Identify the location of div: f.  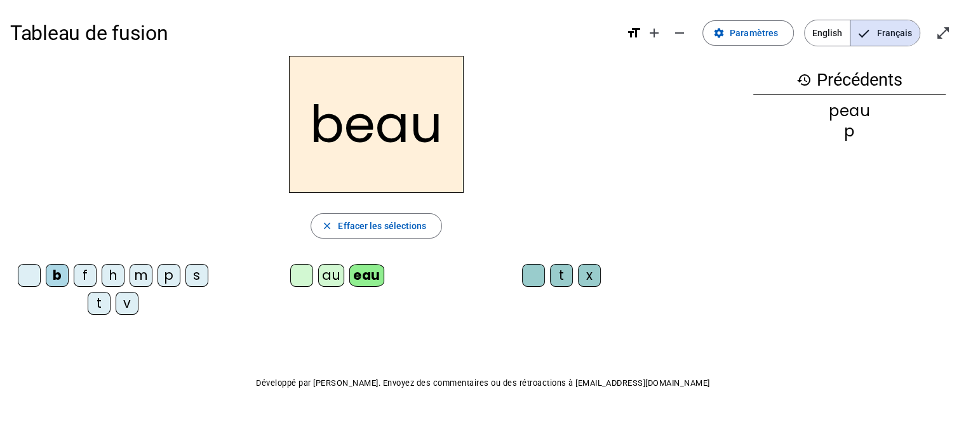
(85, 276).